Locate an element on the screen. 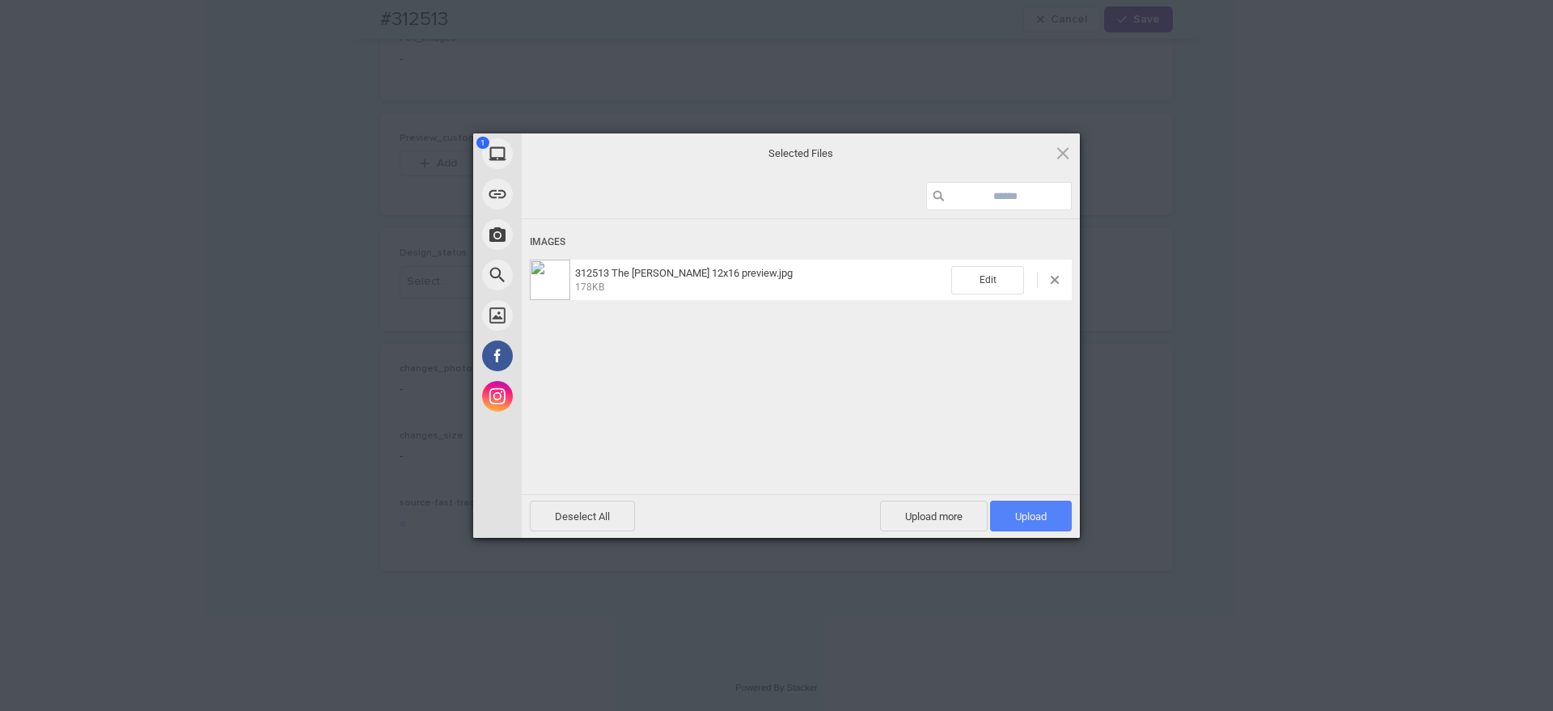 The height and width of the screenshot is (711, 1553). div: Images is located at coordinates (801, 242).